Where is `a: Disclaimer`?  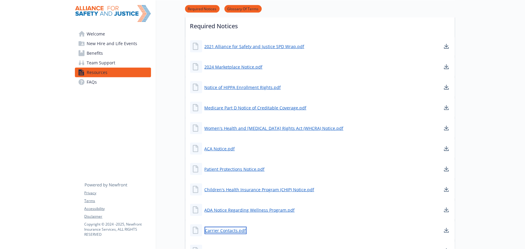
a: Disclaimer is located at coordinates (118, 217).